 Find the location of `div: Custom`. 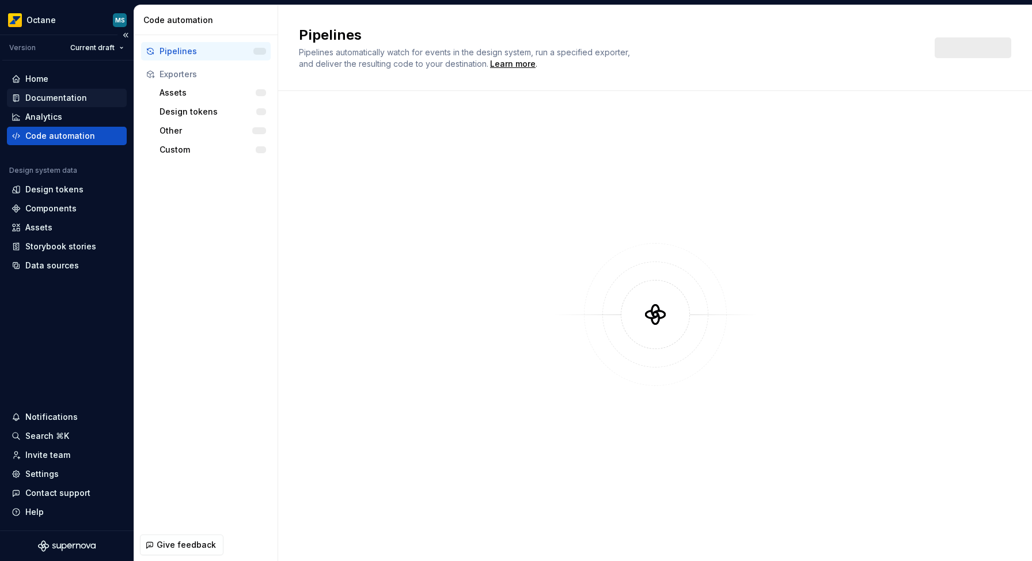

div: Custom is located at coordinates (207, 150).